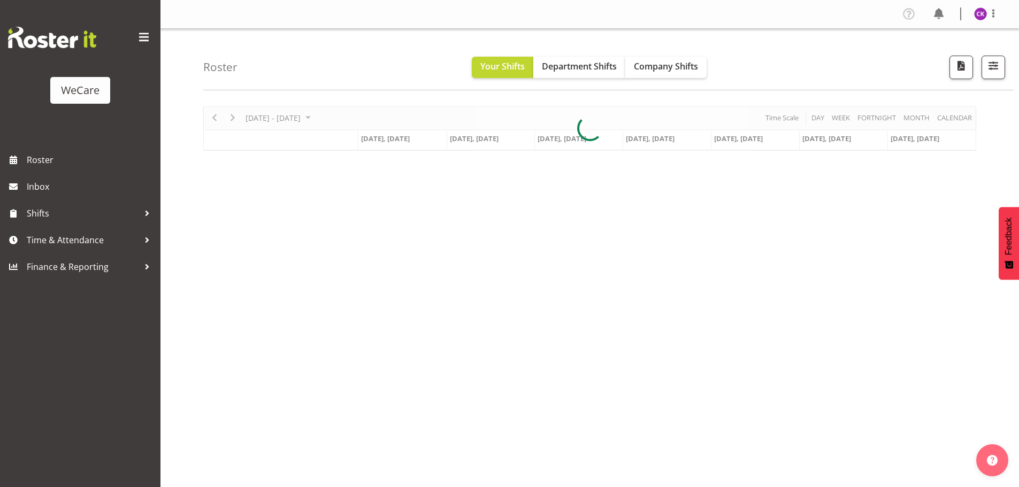 This screenshot has width=1019, height=487. Describe the element at coordinates (220, 67) in the screenshot. I see `h4: Roster` at that location.